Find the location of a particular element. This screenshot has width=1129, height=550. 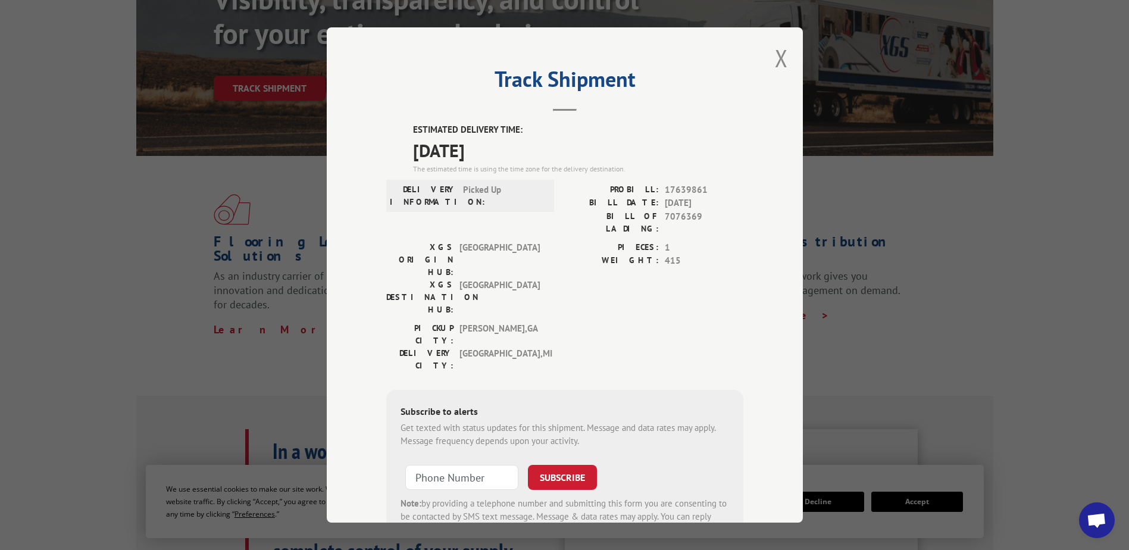

label: WEIGHT: is located at coordinates (612, 261).